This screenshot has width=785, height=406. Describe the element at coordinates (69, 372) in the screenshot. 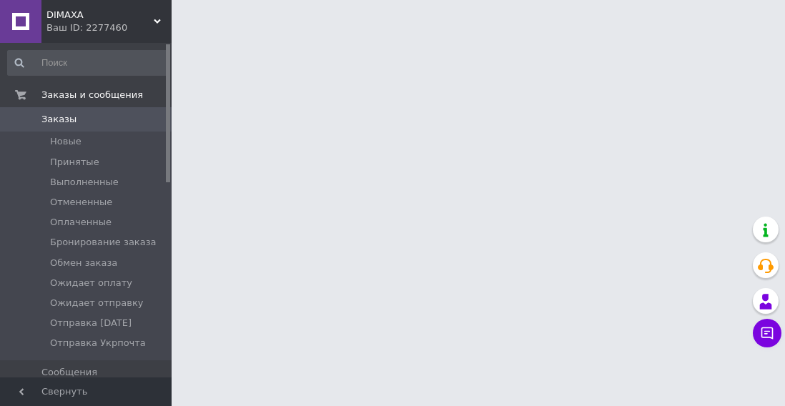

I see `span: Сообщения` at that location.